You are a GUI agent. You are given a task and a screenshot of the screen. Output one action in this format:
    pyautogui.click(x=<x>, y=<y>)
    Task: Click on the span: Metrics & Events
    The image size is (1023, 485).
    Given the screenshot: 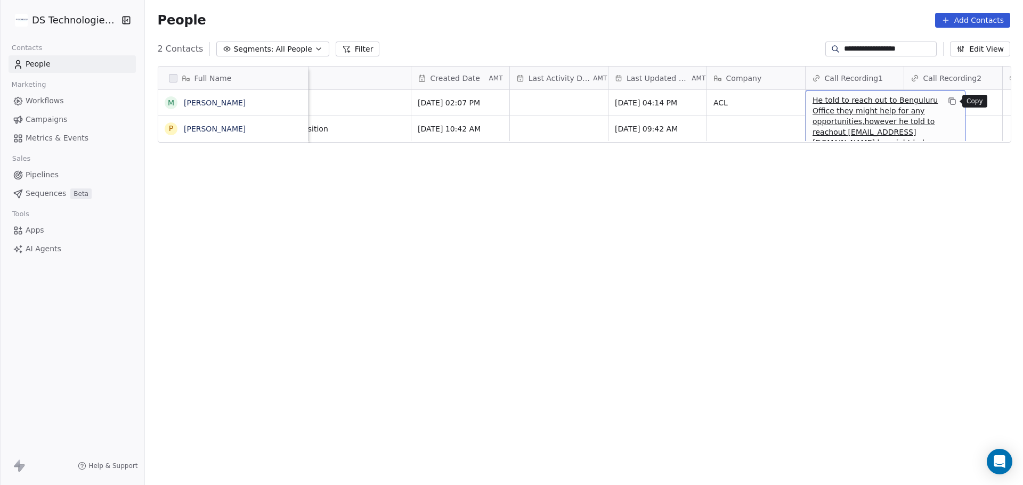 What is the action you would take?
    pyautogui.click(x=57, y=138)
    